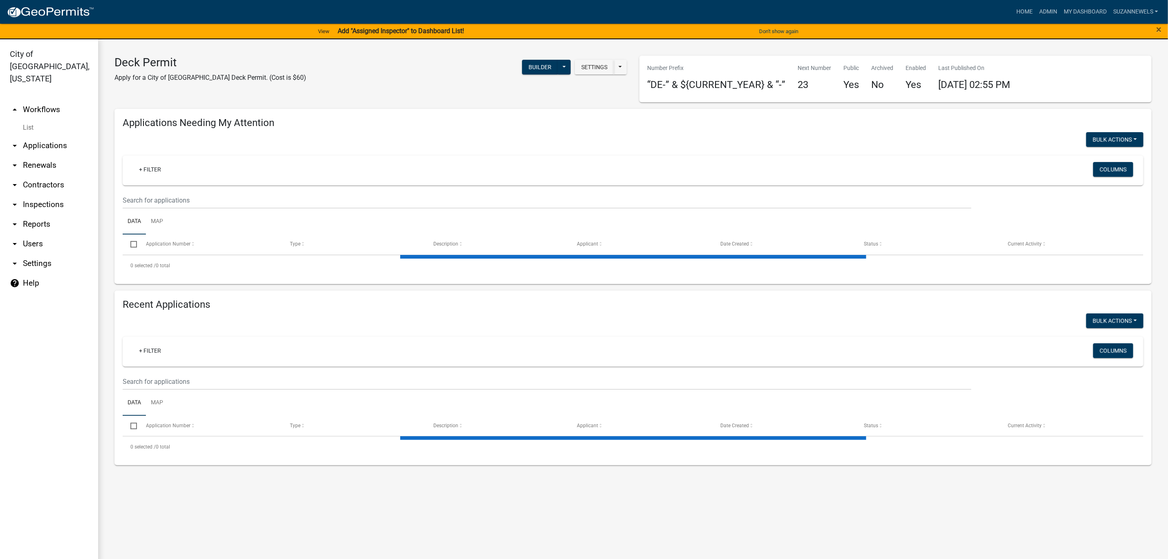 The height and width of the screenshot is (559, 1168). I want to click on i: arrow_drop_up, so click(15, 110).